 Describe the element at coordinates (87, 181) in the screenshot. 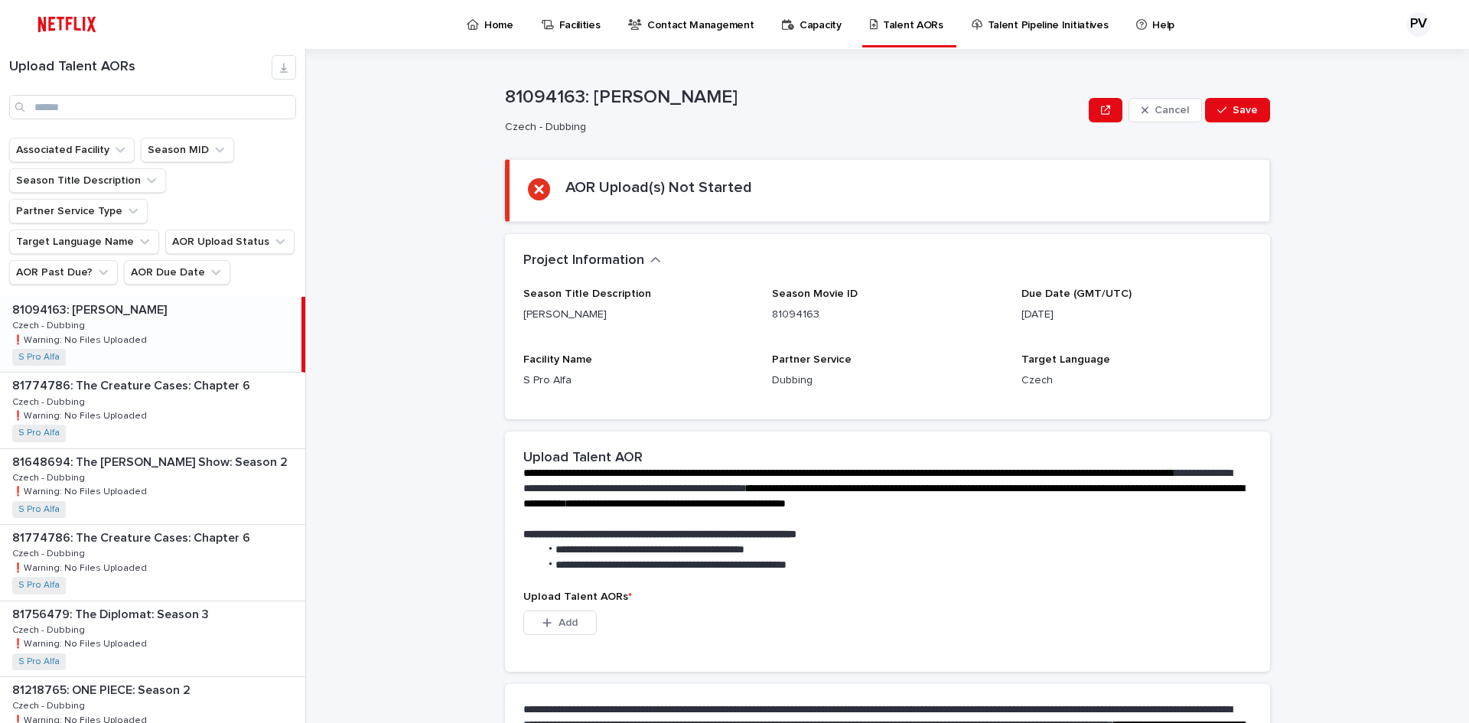

I see `button: Season Title Description` at that location.